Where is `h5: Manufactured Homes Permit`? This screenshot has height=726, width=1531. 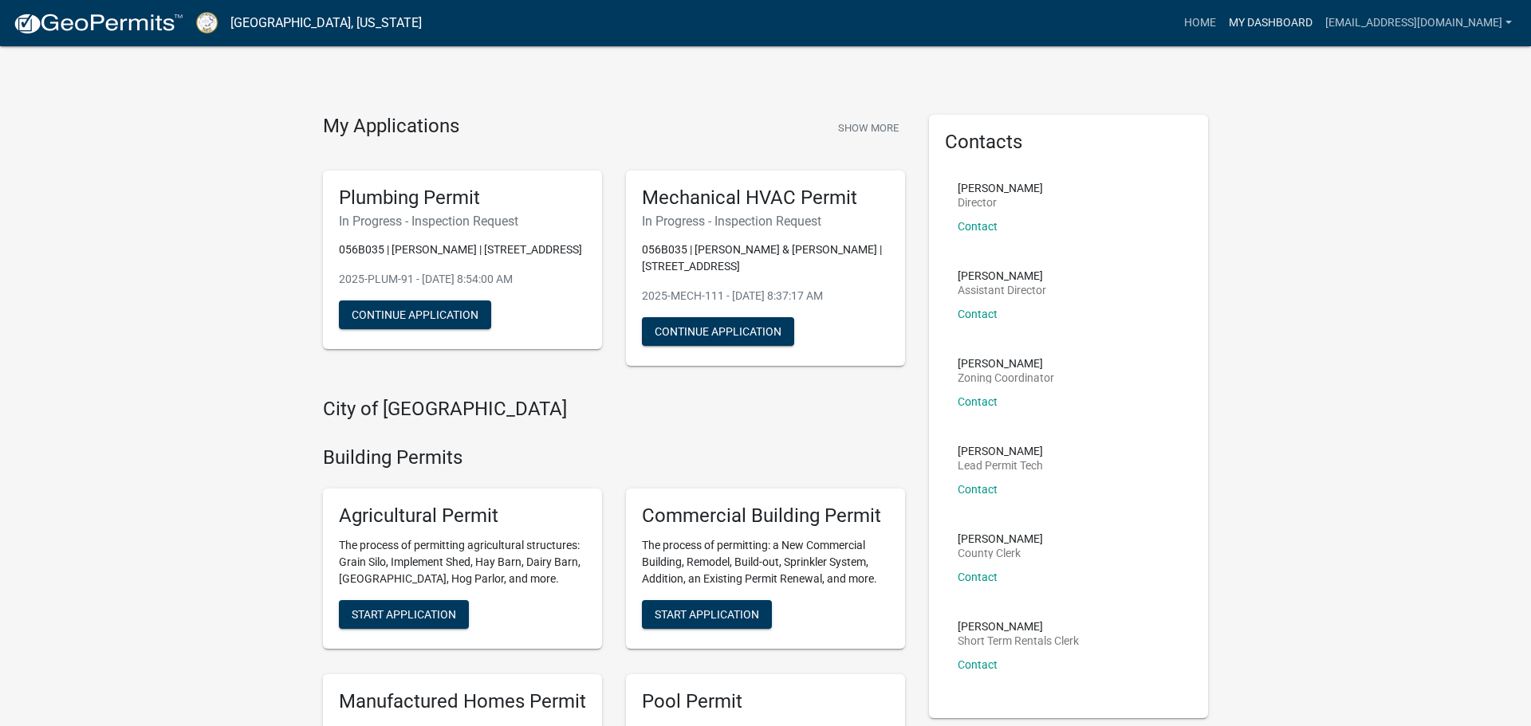 h5: Manufactured Homes Permit is located at coordinates (462, 702).